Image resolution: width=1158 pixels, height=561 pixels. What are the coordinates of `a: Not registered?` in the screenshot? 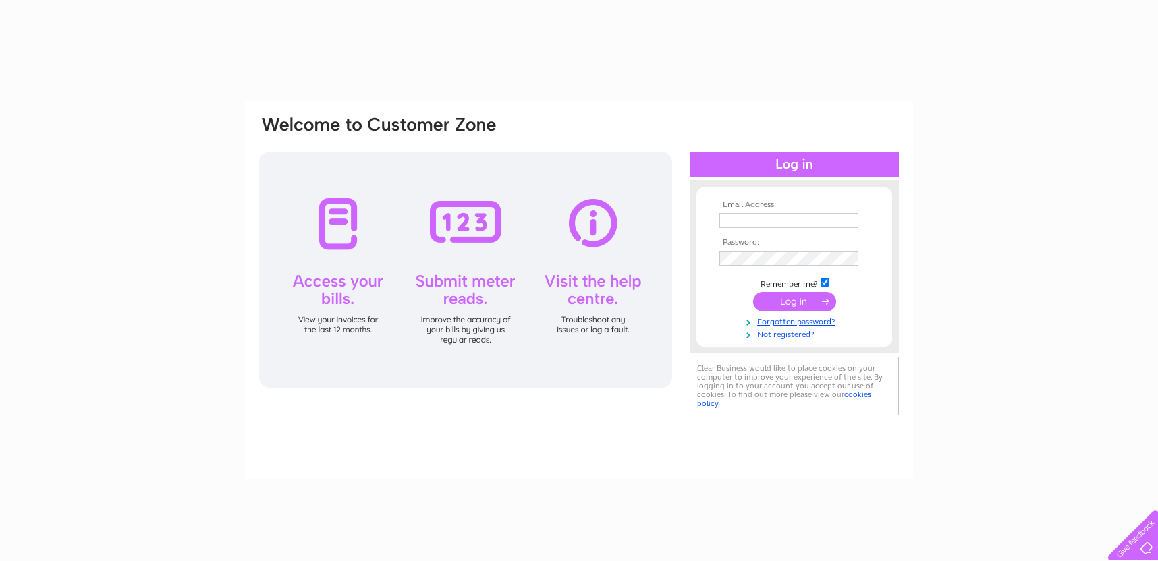 It's located at (795, 333).